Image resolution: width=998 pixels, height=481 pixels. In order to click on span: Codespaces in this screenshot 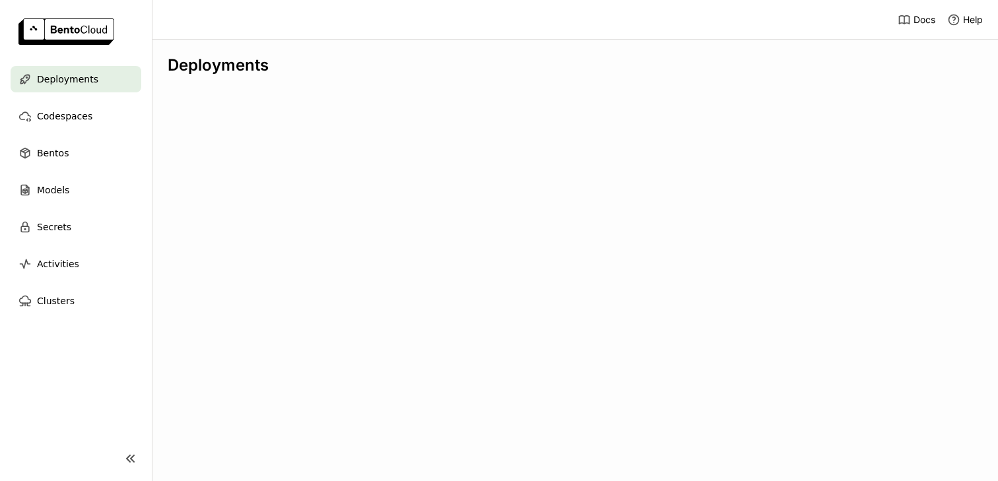, I will do `click(65, 116)`.